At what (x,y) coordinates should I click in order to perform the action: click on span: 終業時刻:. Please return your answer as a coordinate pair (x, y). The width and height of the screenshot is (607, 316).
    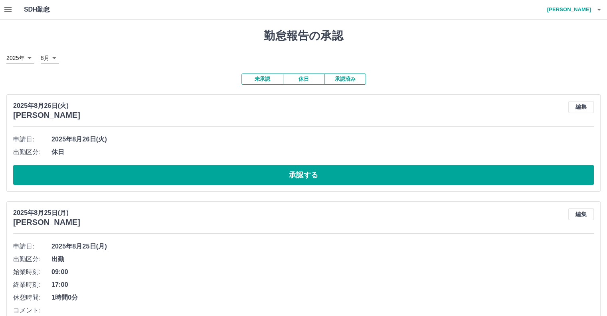
    Looking at the image, I should click on (32, 285).